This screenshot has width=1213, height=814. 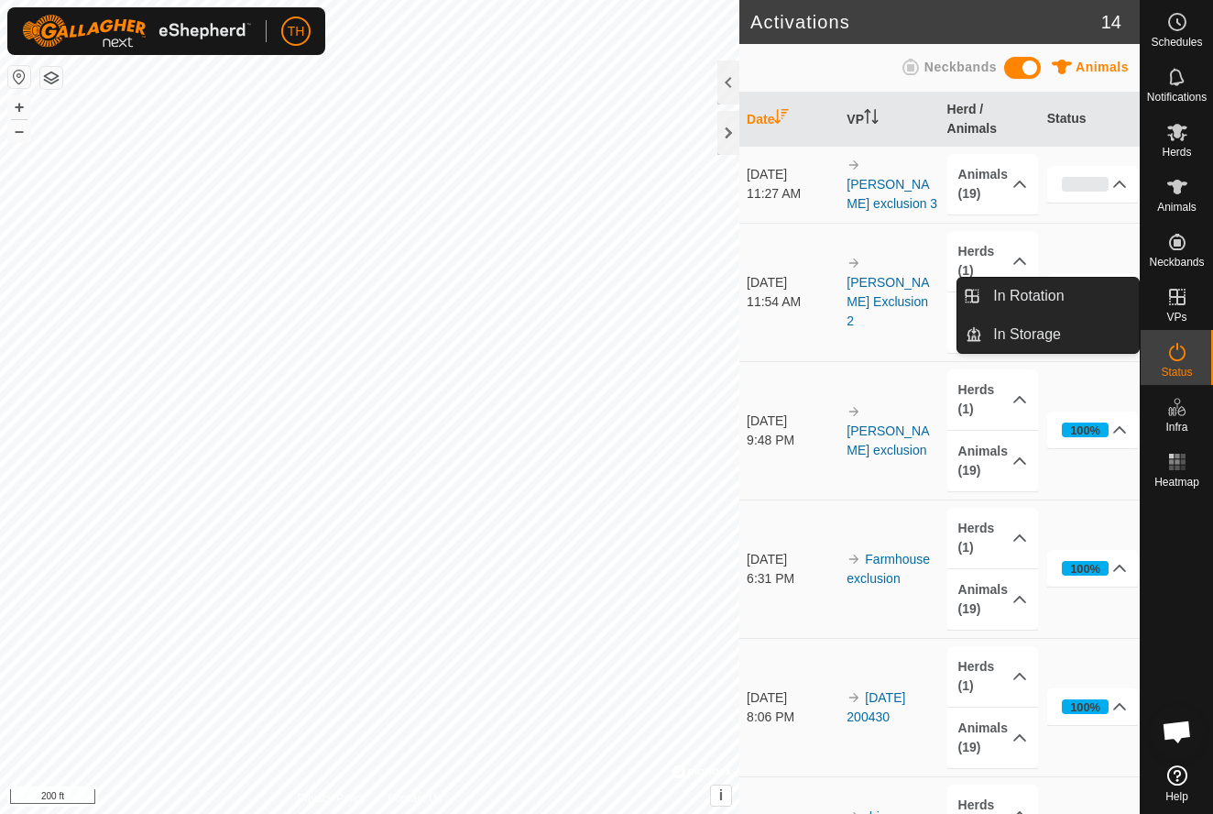 I want to click on th: Date, so click(x=789, y=119).